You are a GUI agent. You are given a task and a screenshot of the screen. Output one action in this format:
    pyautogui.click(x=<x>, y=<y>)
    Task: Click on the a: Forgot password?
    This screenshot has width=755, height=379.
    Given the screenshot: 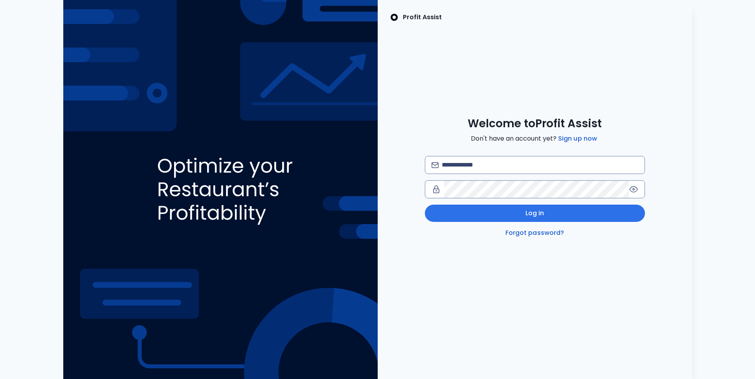 What is the action you would take?
    pyautogui.click(x=535, y=233)
    